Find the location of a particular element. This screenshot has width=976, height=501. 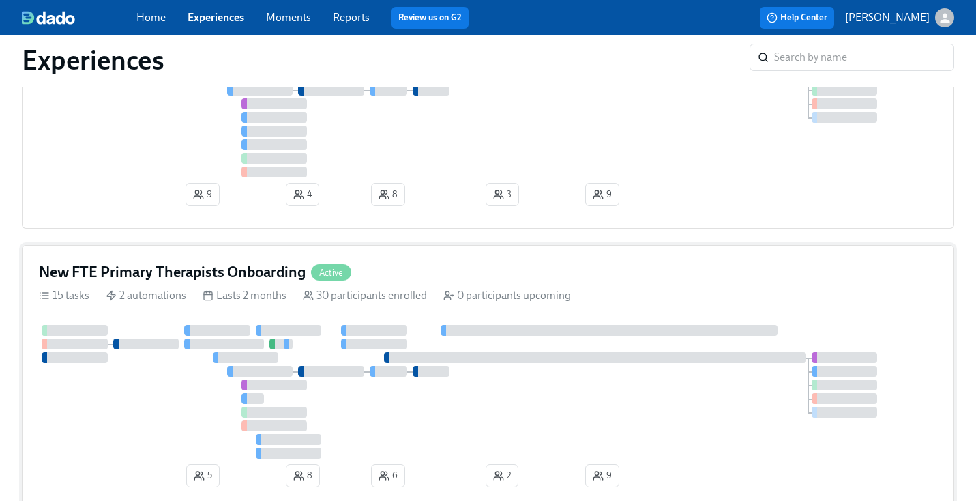

button: 6 is located at coordinates (388, 475).